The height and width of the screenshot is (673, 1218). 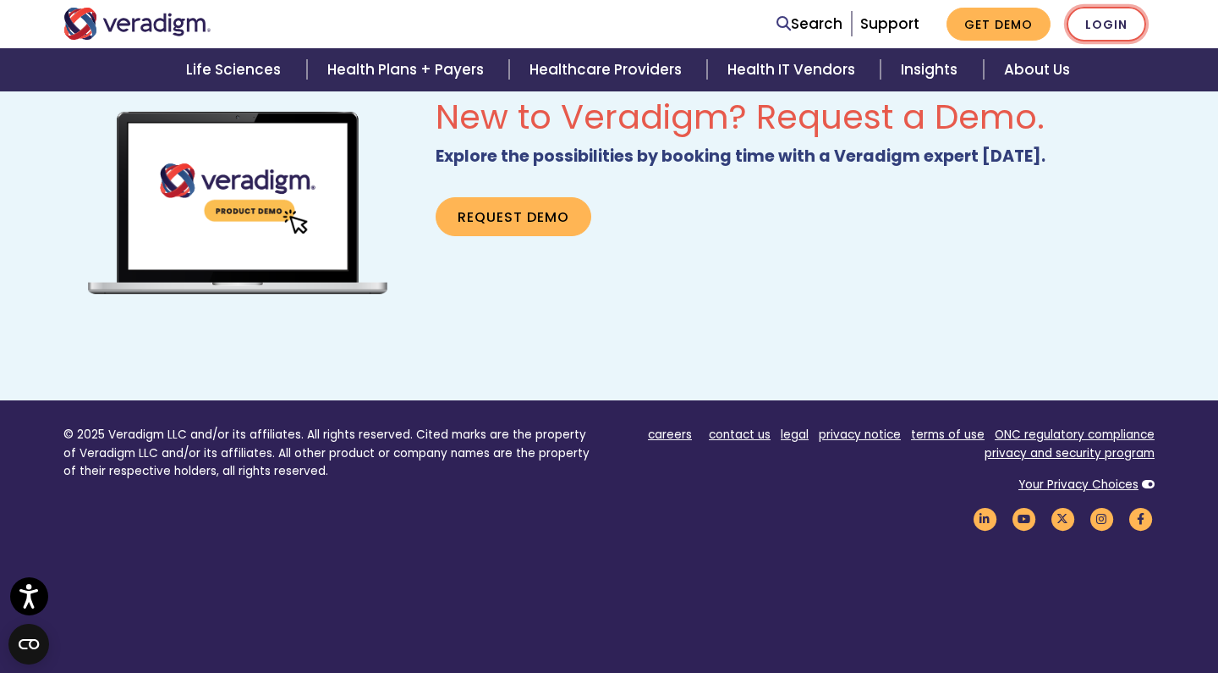 What do you see at coordinates (514, 217) in the screenshot?
I see `a: Request Demo` at bounding box center [514, 217].